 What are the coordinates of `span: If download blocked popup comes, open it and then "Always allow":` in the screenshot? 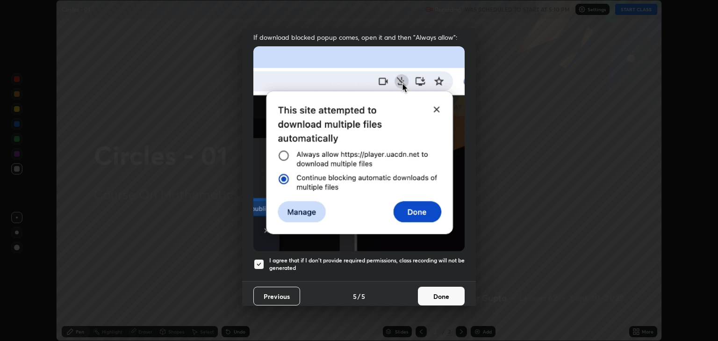 It's located at (359, 37).